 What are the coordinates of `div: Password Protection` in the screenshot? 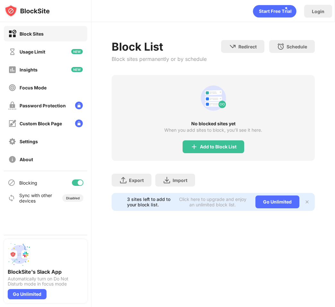 It's located at (43, 105).